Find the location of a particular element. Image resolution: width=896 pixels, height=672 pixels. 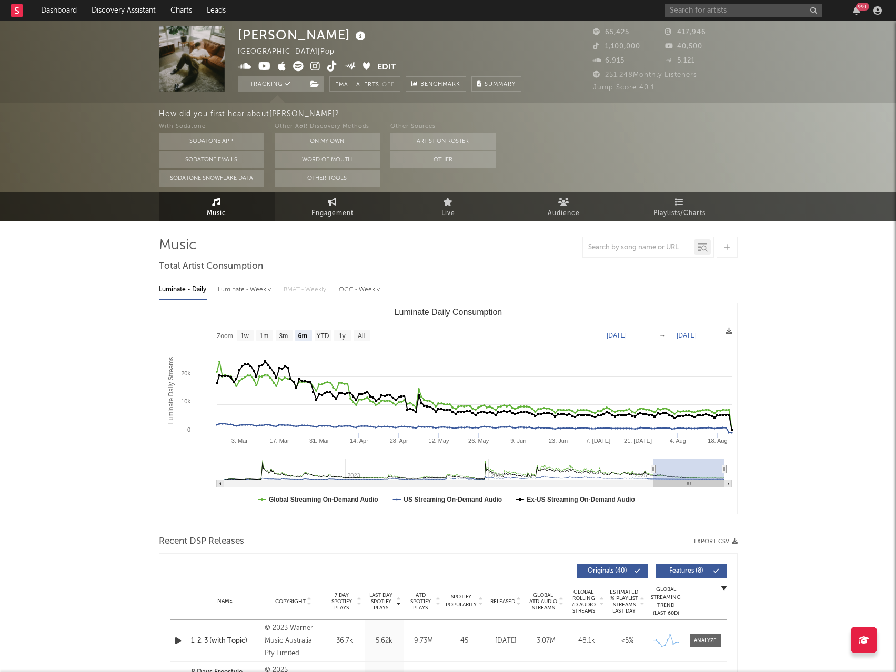

span: Copyright is located at coordinates (290, 602).